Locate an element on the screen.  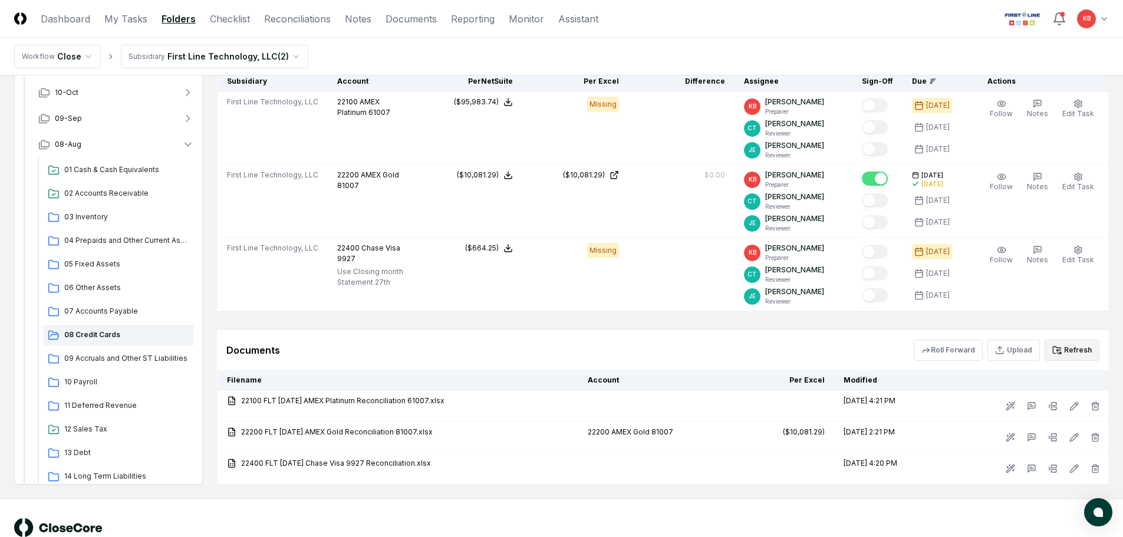
a: 14 Long Term Liabilities is located at coordinates (119, 477).